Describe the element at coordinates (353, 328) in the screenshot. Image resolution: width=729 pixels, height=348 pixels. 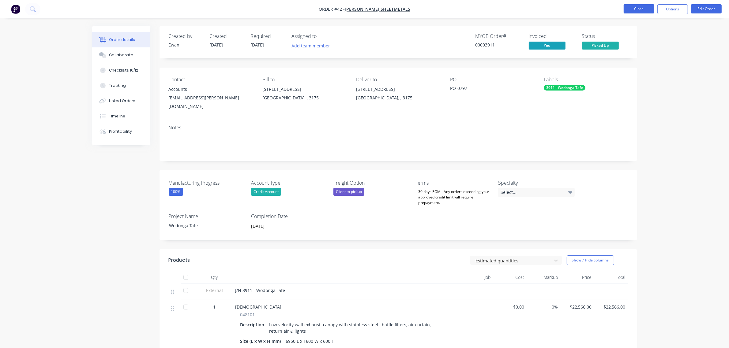
I see `div: Low velocity wall exhaust canopy with stainless steel baffle filters, air curtain, return air & l...` at that location.